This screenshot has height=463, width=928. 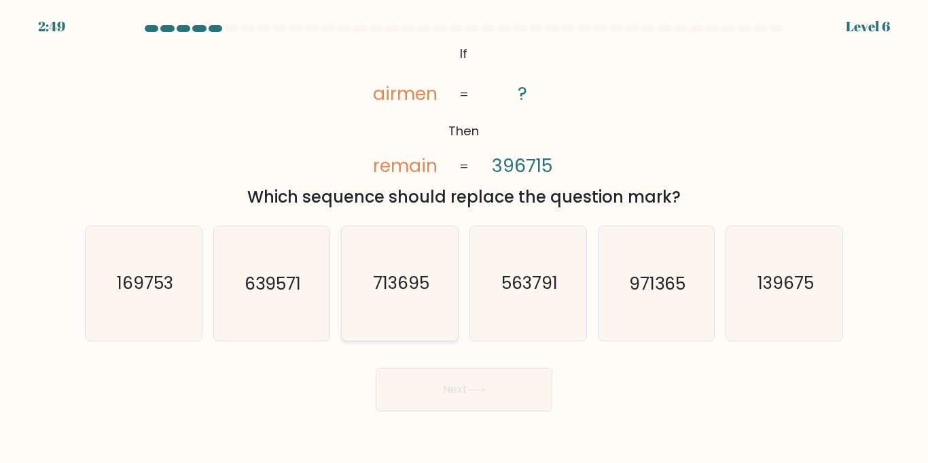 I want to click on tspan: remain, so click(x=405, y=165).